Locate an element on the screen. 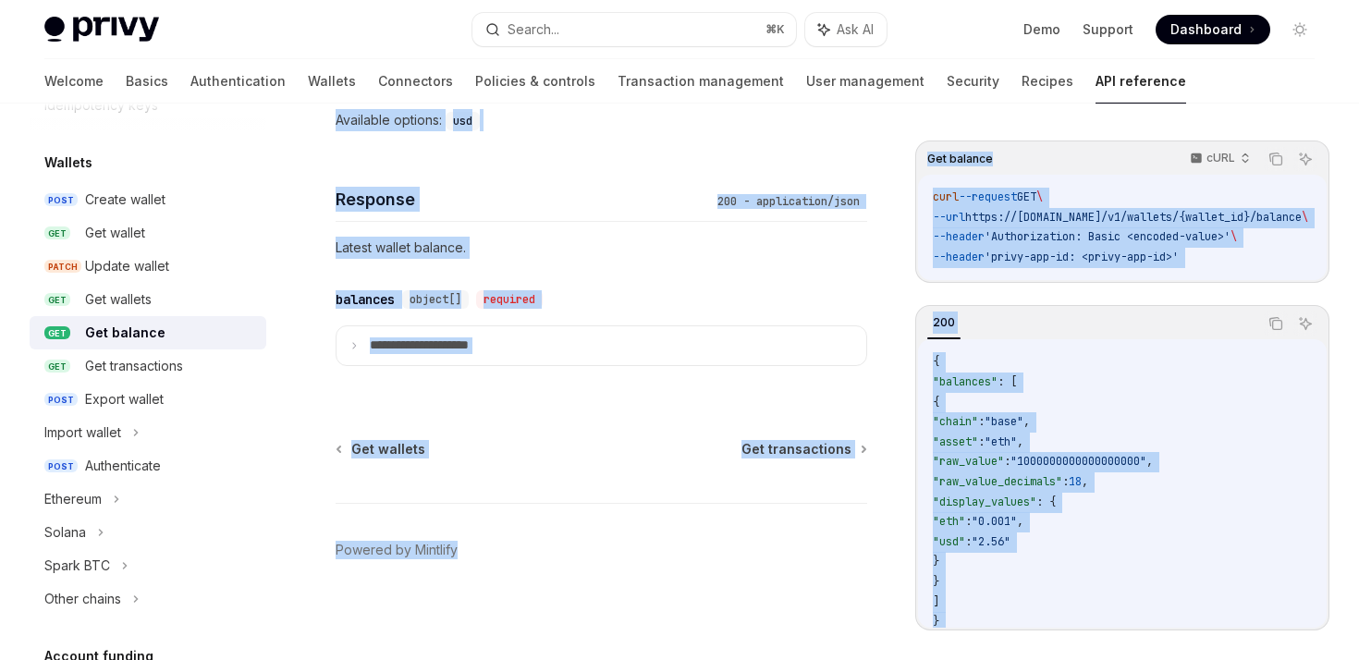 Image resolution: width=1359 pixels, height=660 pixels. a: Authentication is located at coordinates (238, 81).